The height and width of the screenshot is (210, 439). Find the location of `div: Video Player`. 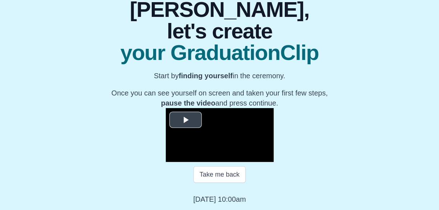

div: Video Player is located at coordinates (219, 135).